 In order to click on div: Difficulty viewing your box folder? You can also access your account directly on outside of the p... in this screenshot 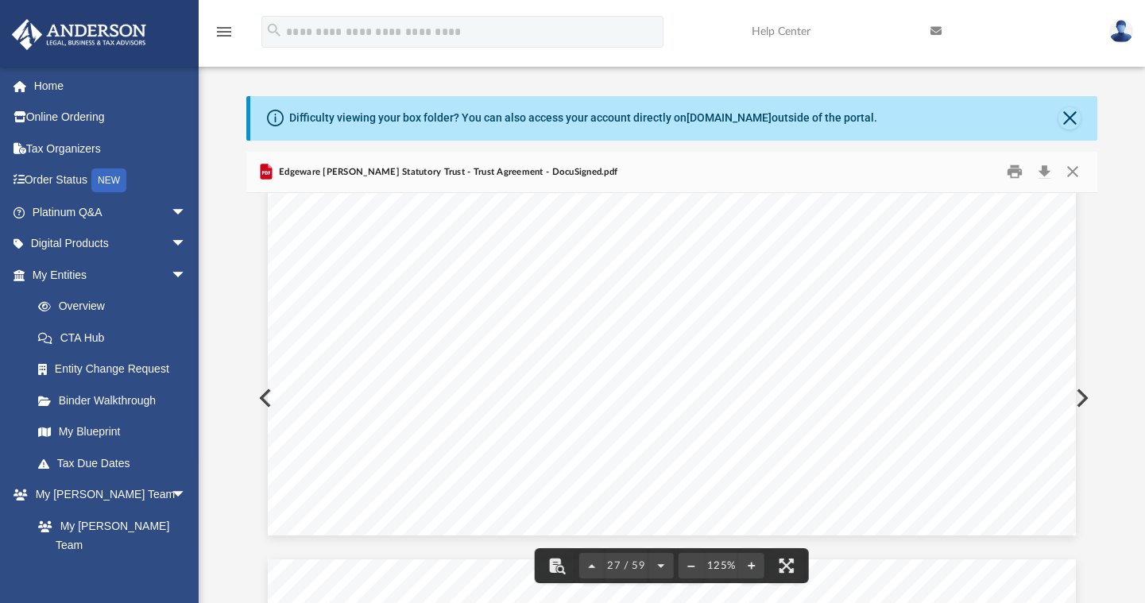, I will do `click(583, 118)`.